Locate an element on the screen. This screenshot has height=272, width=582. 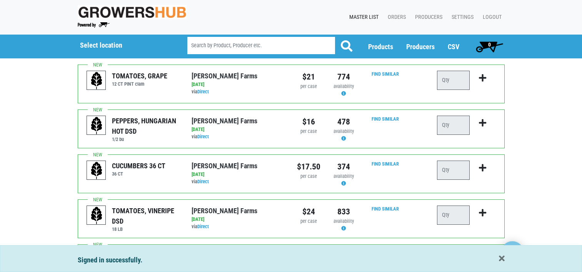
h6: 1/2 bu is located at coordinates (146, 139).